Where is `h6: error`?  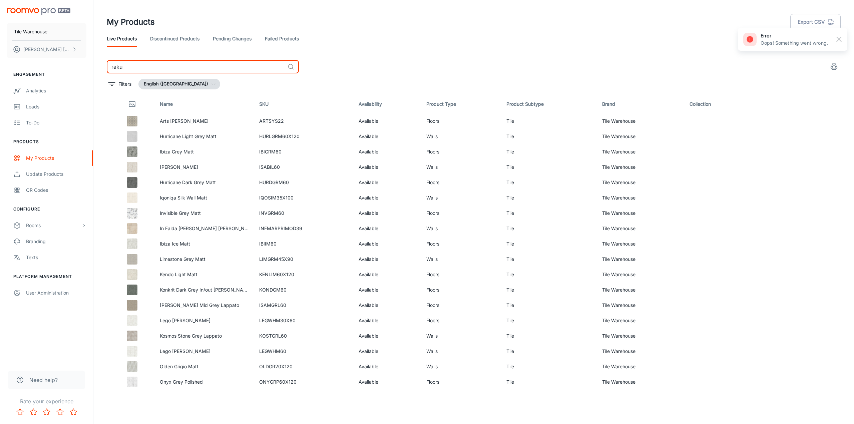 h6: error is located at coordinates (794, 36).